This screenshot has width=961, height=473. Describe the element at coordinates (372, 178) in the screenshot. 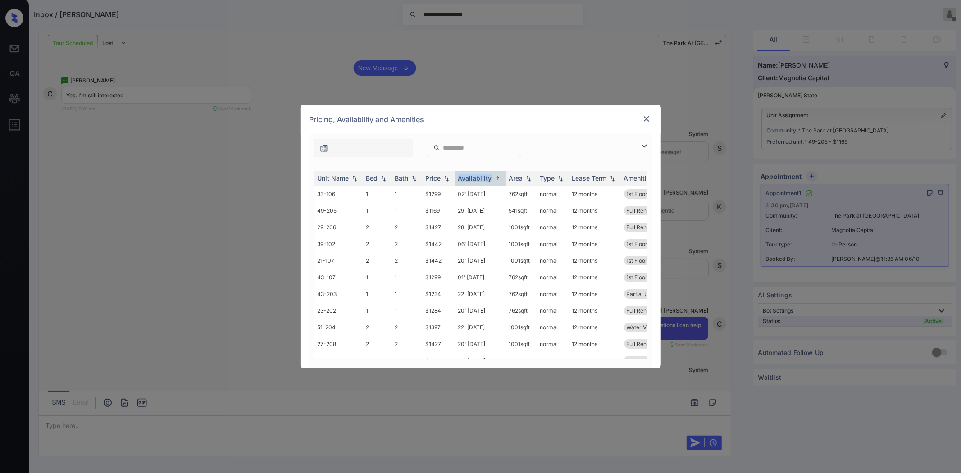

I see `div: Bed` at that location.